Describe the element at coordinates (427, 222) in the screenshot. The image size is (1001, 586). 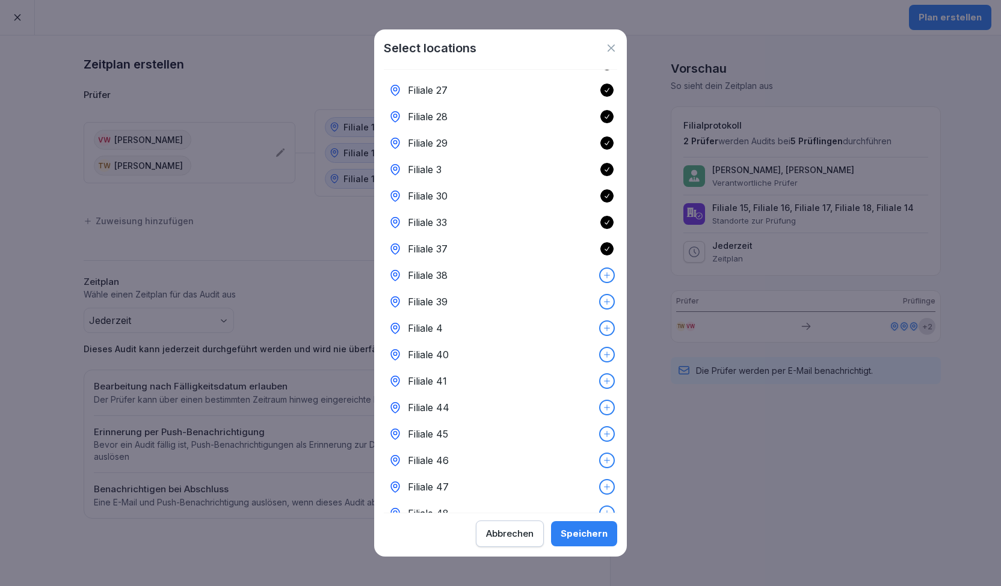
I see `p: Filiale 33` at that location.